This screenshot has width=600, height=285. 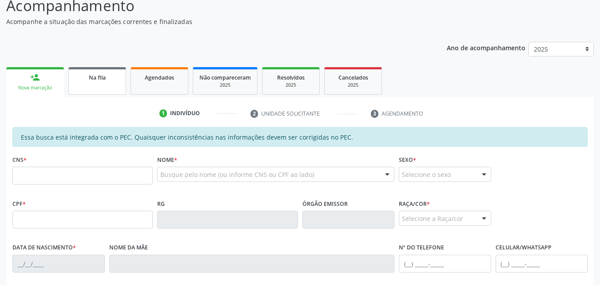 What do you see at coordinates (161, 203) in the screenshot?
I see `label: RG` at bounding box center [161, 203].